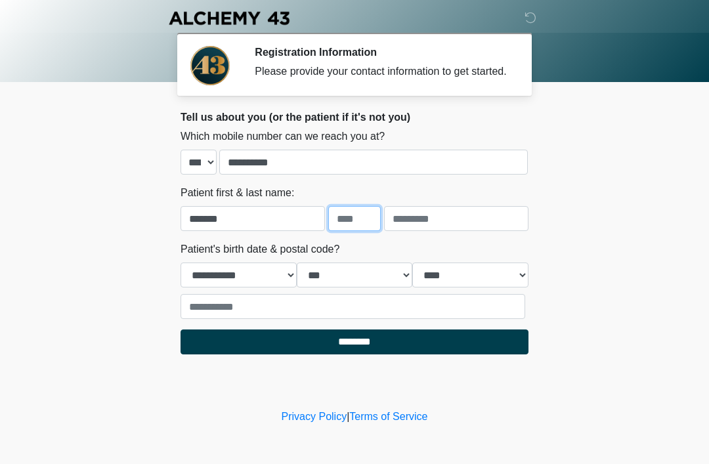 The image size is (709, 464). I want to click on a: Terms of Service, so click(388, 416).